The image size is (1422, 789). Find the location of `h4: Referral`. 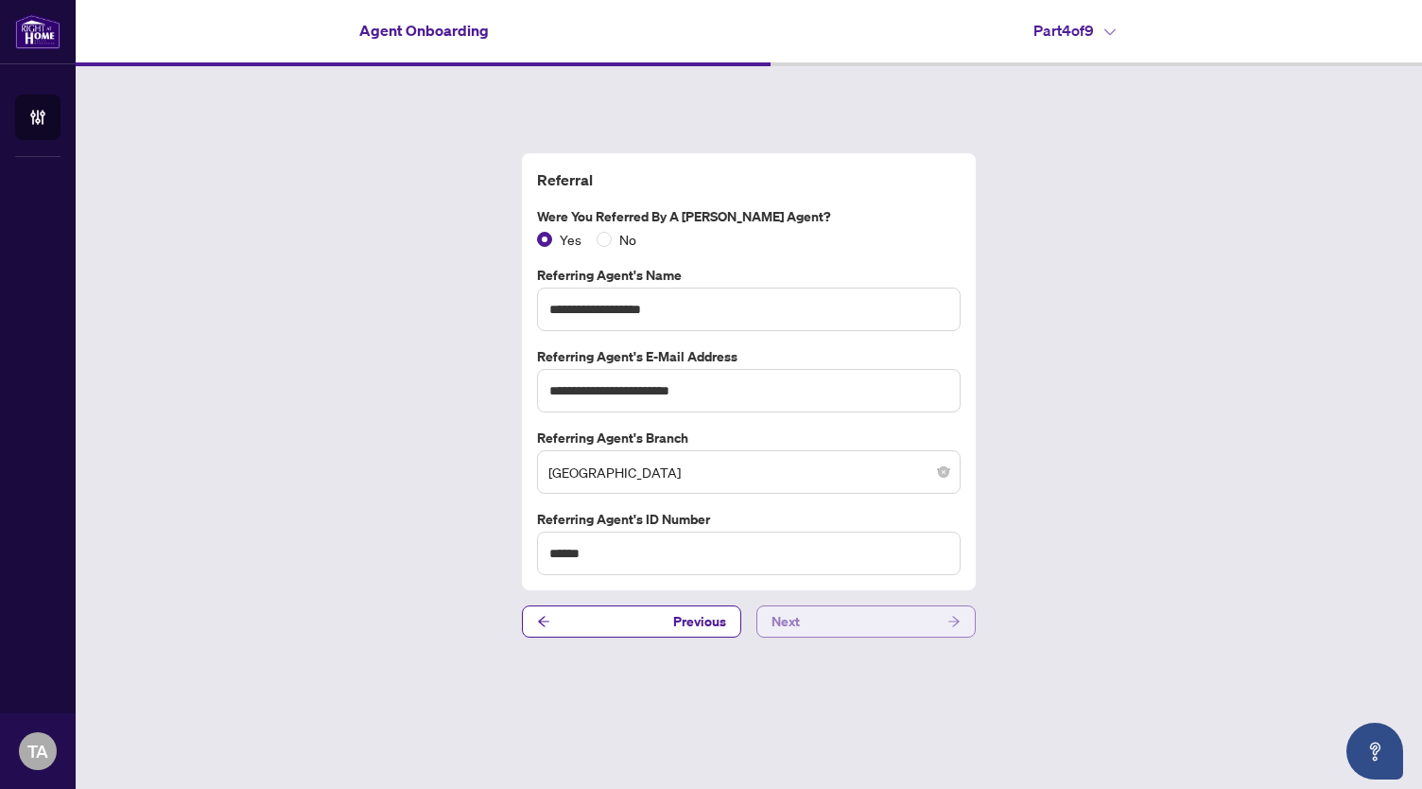

h4: Referral is located at coordinates (749, 180).